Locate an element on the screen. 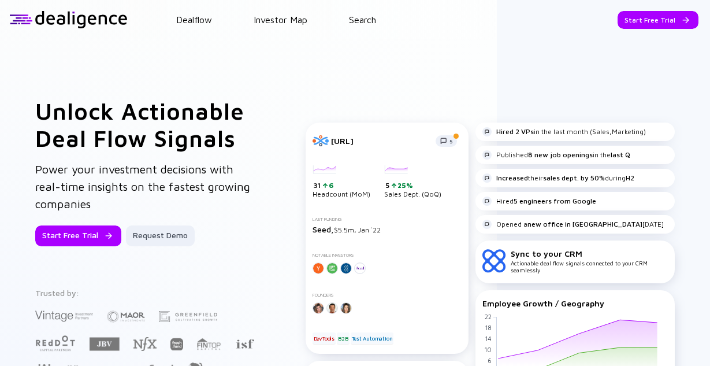 Image resolution: width=710 pixels, height=366 pixels. strong: 5 engineers from Google is located at coordinates (554, 200).